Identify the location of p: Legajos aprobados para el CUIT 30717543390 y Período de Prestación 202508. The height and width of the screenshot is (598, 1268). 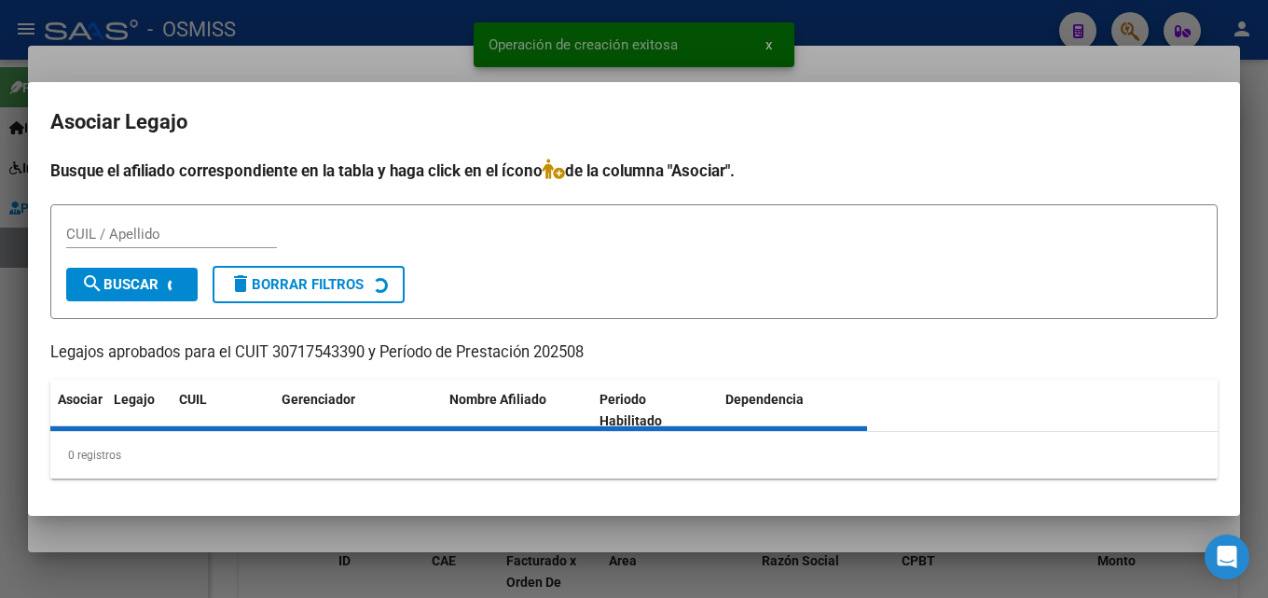
(634, 353).